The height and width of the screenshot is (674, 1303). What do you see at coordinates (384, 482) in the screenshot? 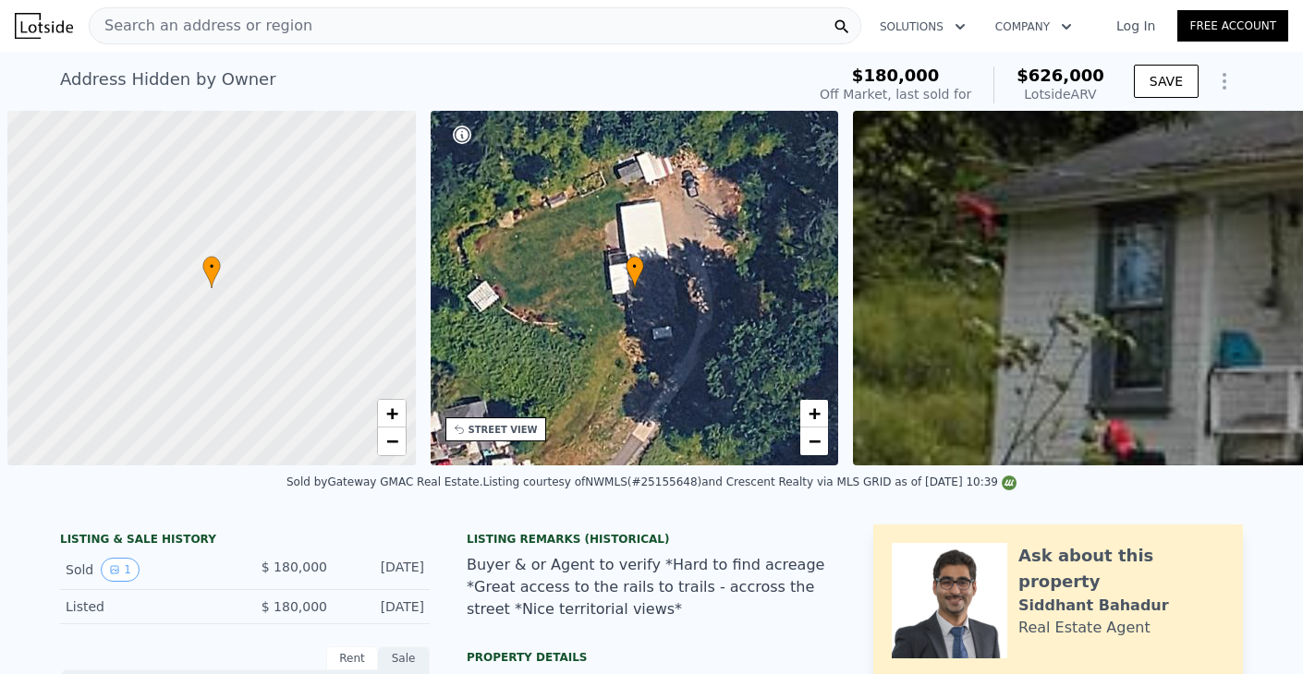
I see `div: Sold by Gateway GMAC Real Estate .` at bounding box center [384, 482].